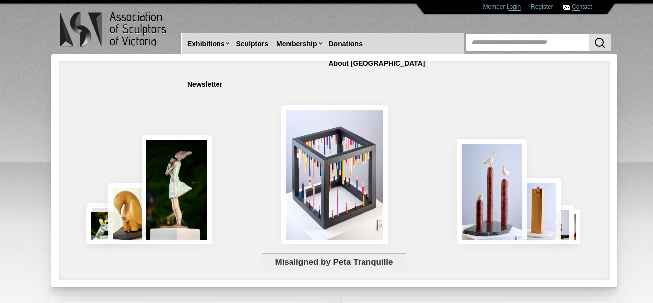 Image resolution: width=653 pixels, height=303 pixels. What do you see at coordinates (581, 7) in the screenshot?
I see `a: Contact` at bounding box center [581, 7].